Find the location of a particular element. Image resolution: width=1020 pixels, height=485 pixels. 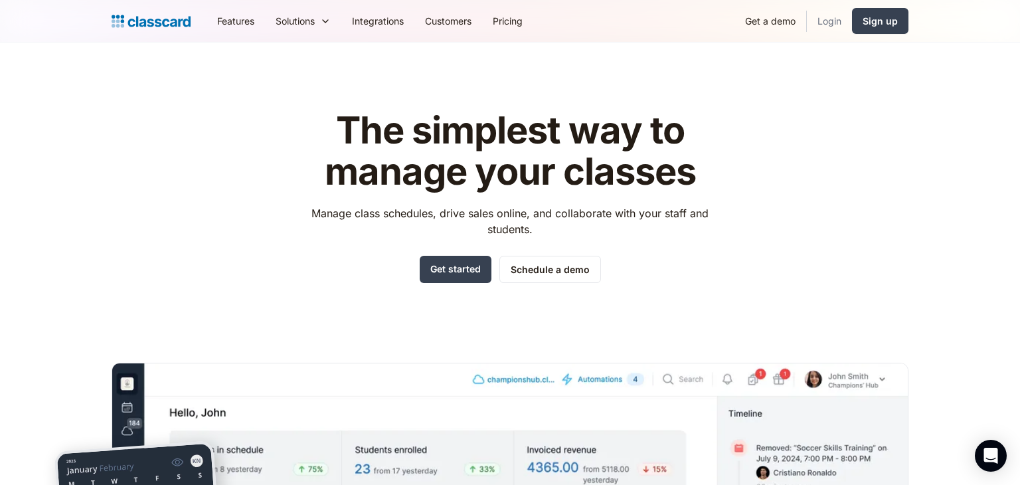

a: Integrations is located at coordinates (378, 21).